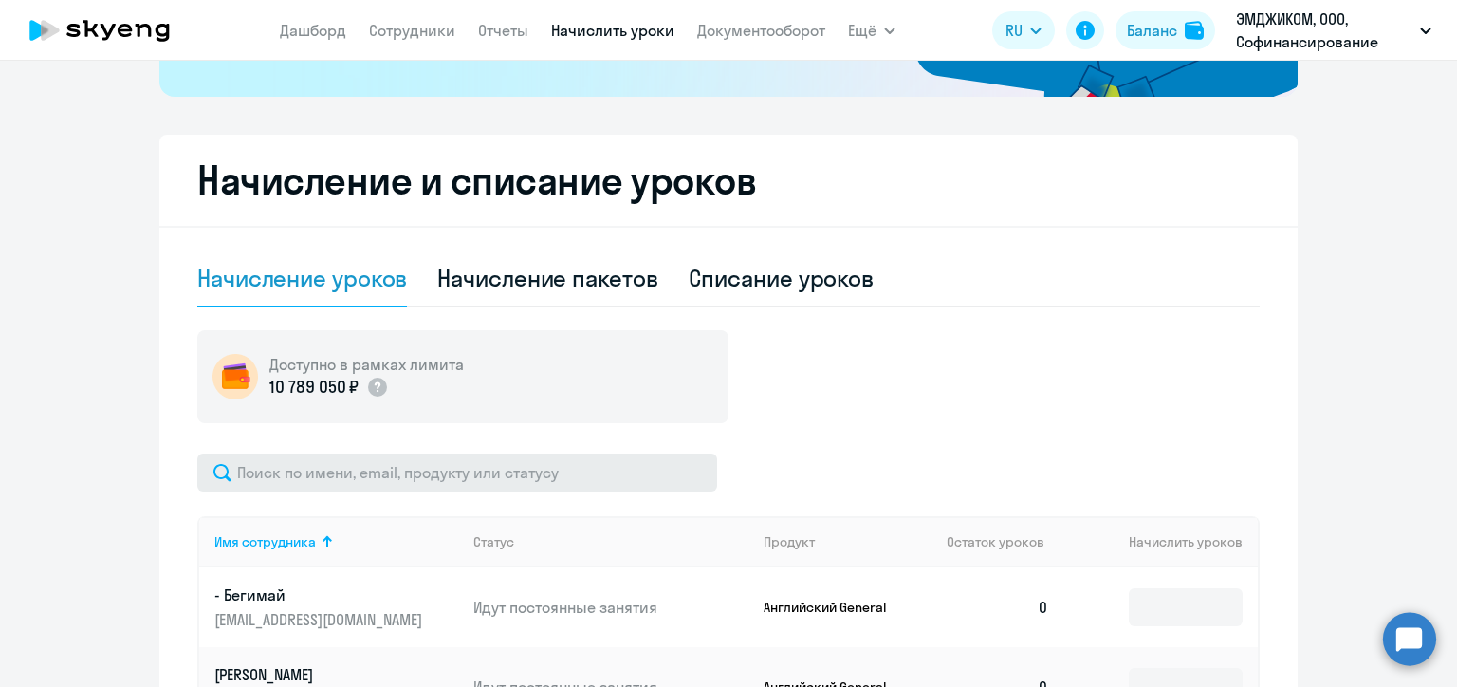 The height and width of the screenshot is (687, 1457). Describe the element at coordinates (728, 180) in the screenshot. I see `h2: Начисление и списание уроков` at that location.